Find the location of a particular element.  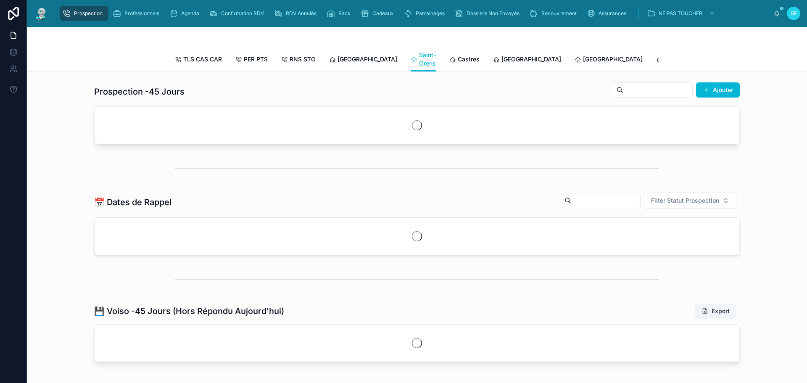

span: Dossiers Non Envoyés is located at coordinates (493, 13).